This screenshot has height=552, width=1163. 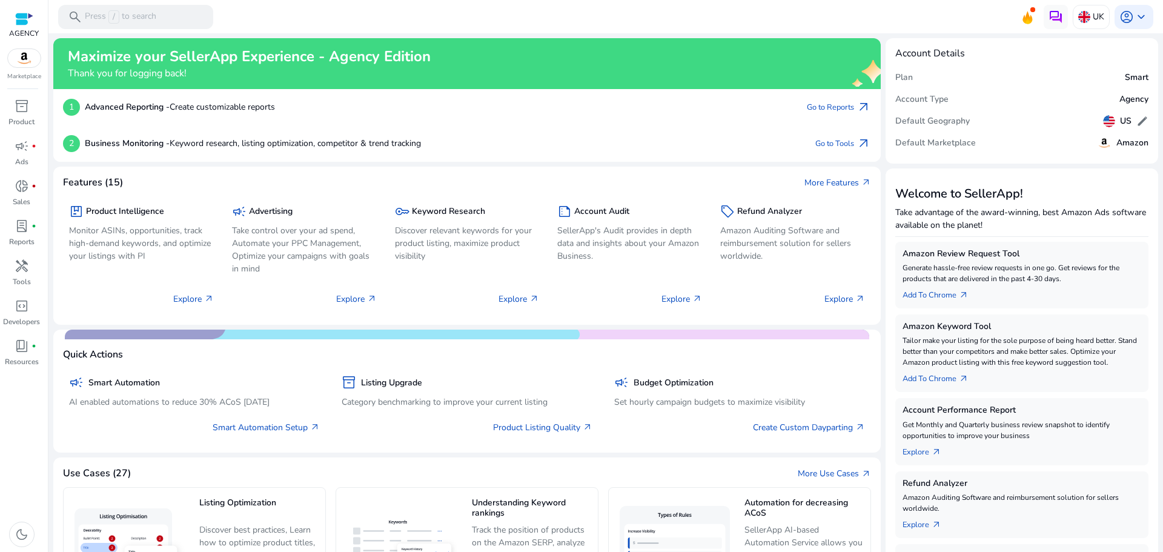 What do you see at coordinates (1098, 16) in the screenshot?
I see `p: UK` at bounding box center [1098, 16].